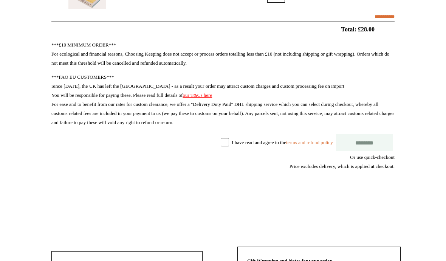 The image size is (446, 261). Describe the element at coordinates (223, 166) in the screenshot. I see `div: Price excludes delivery, which is applied at checkout.` at that location.